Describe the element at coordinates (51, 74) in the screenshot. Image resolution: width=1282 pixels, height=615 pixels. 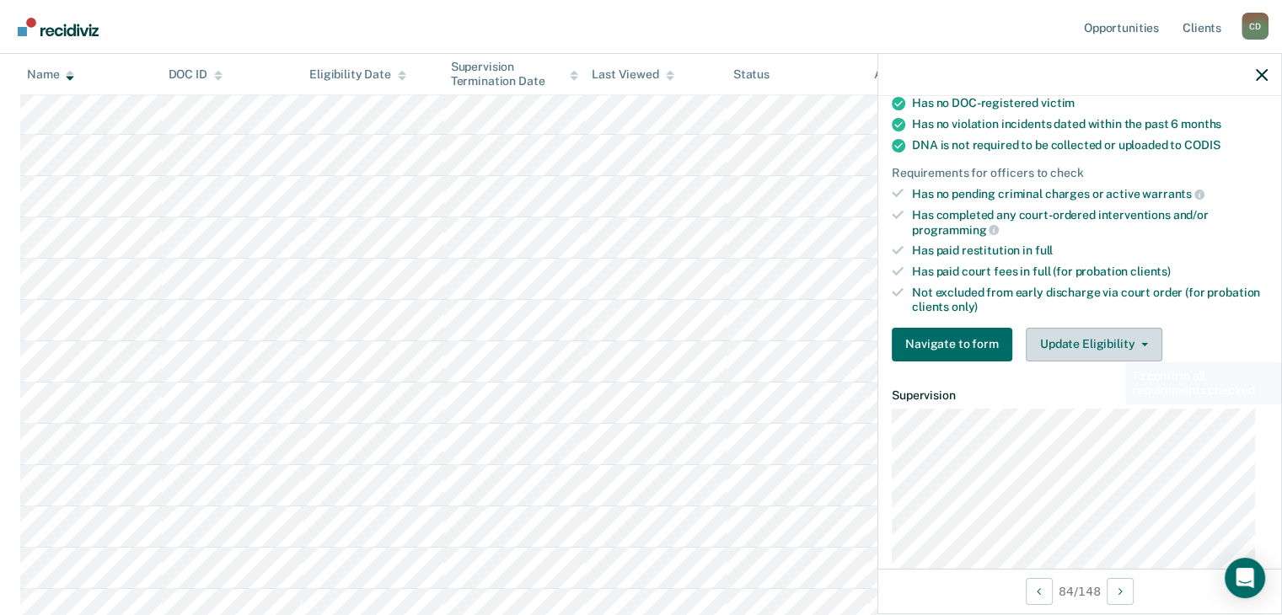
I see `div: Name` at that location.